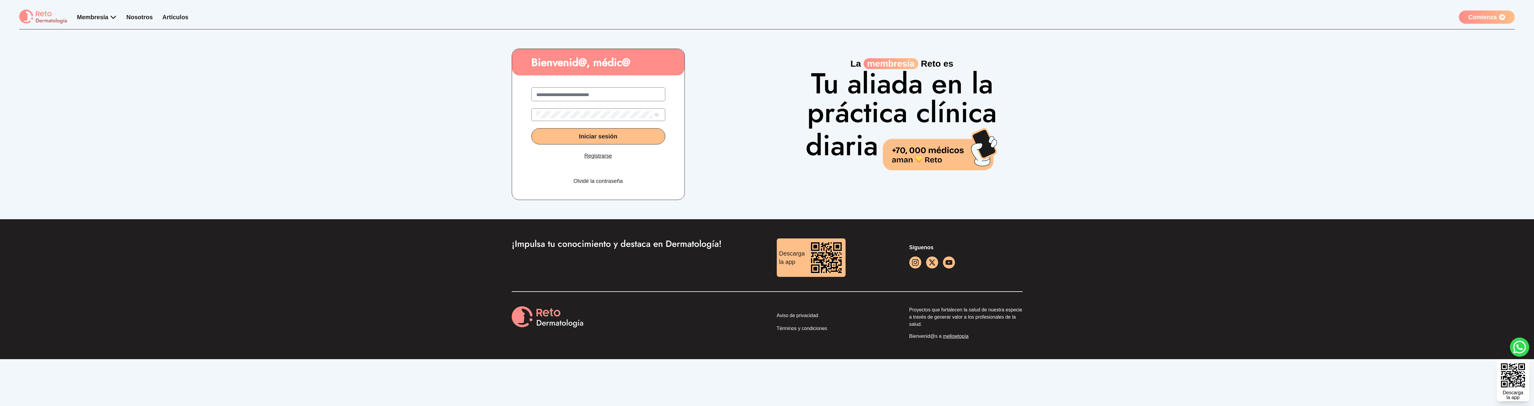 The width and height of the screenshot is (1534, 406). I want to click on a: Términos y condiciones, so click(833, 330).